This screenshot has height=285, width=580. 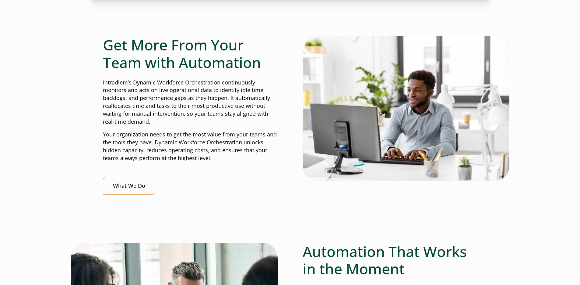 What do you see at coordinates (390, 260) in the screenshot?
I see `h2: Automation That Works in the Moment` at bounding box center [390, 260].